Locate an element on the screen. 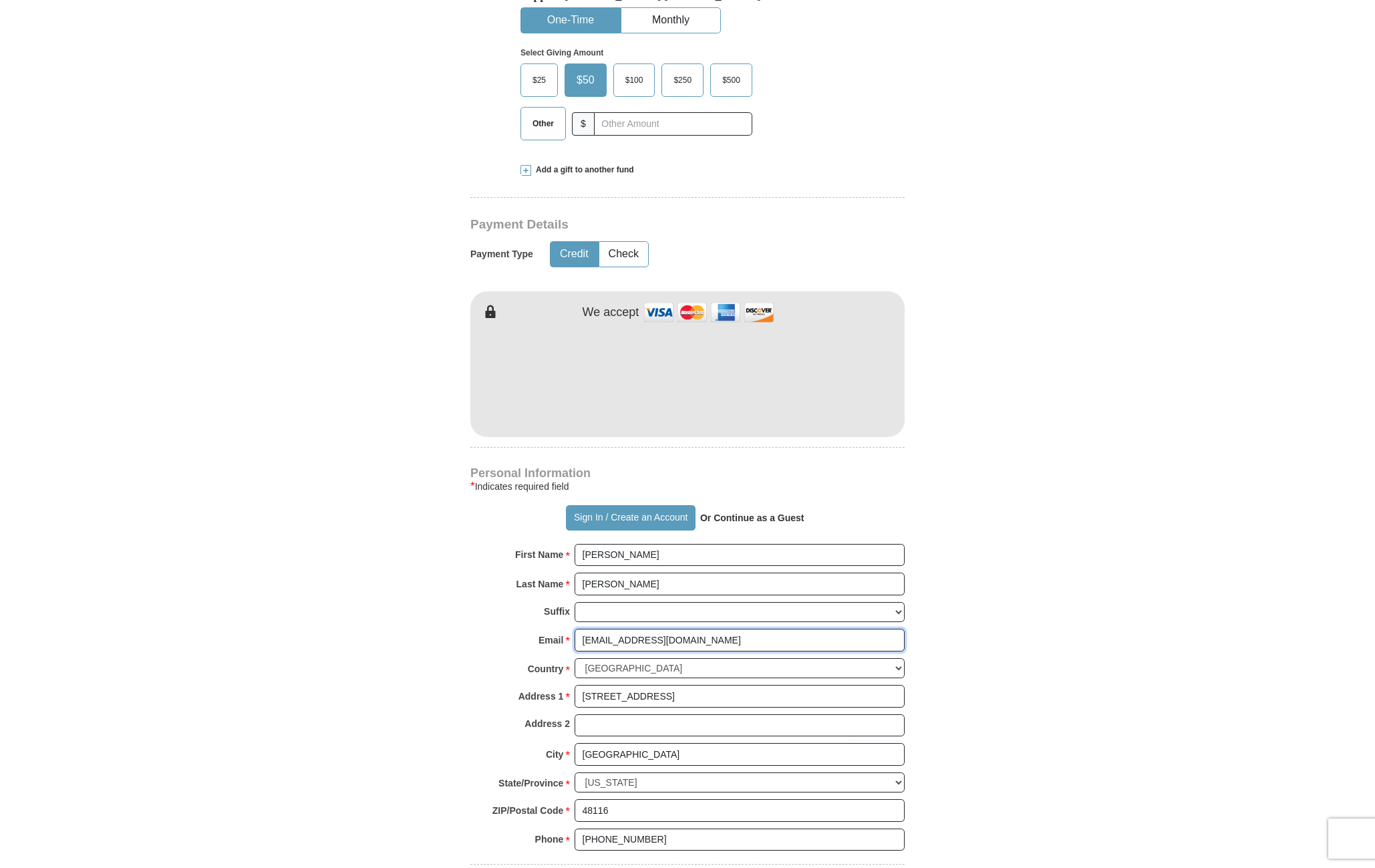 This screenshot has width=1375, height=868. h4: Personal Information is located at coordinates (687, 473).